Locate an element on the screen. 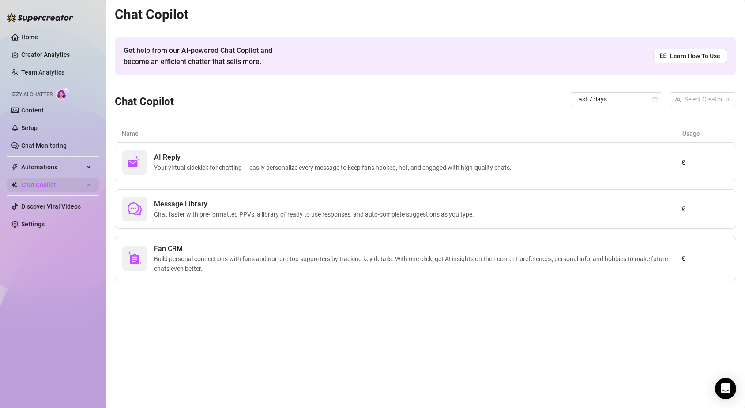 The image size is (745, 408). a: Discover Viral Videos is located at coordinates (51, 206).